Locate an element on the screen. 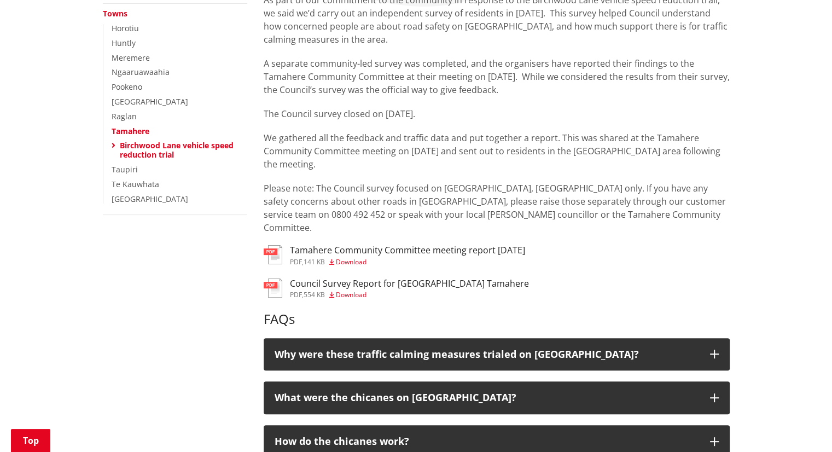 The width and height of the screenshot is (832, 452). a: Taupiri is located at coordinates (125, 169).